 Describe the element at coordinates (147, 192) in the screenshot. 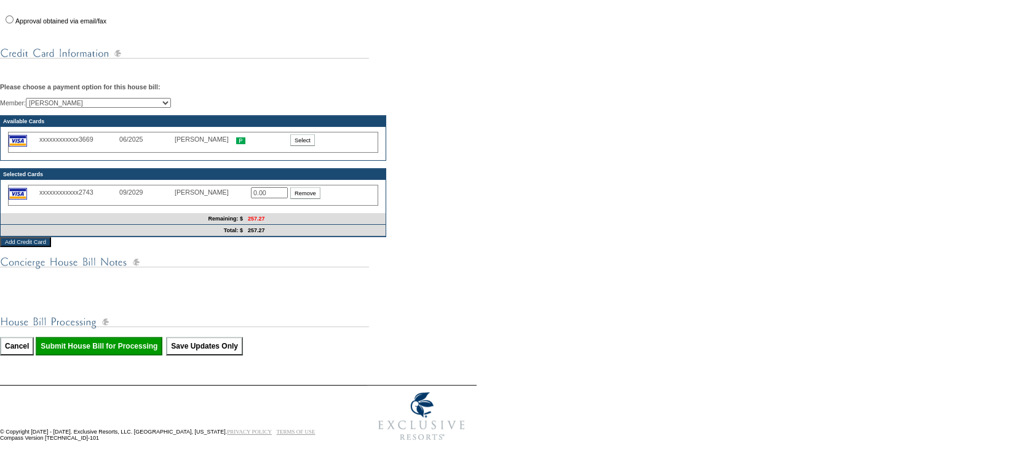

I see `div: 09/2029` at that location.